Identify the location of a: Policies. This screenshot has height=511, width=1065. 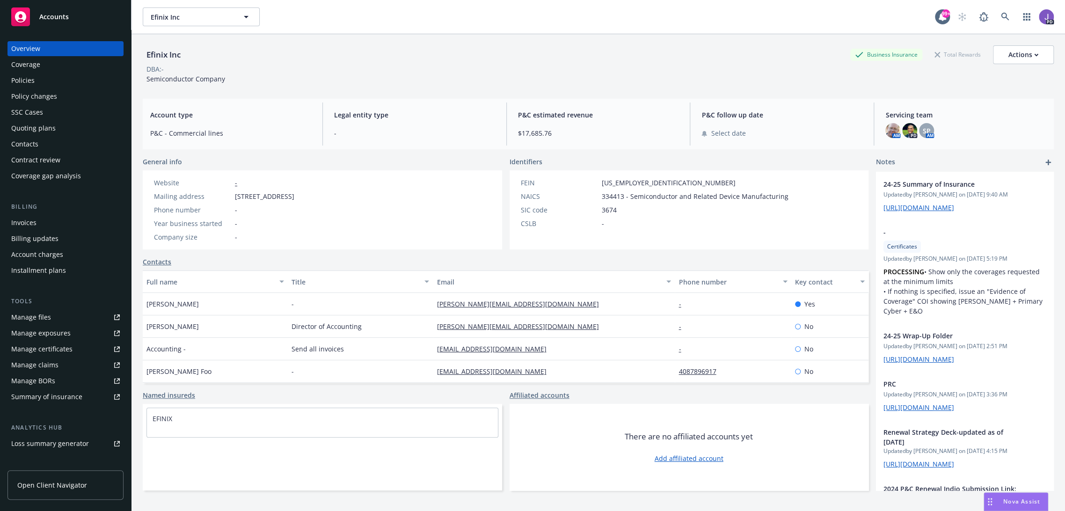
(66, 81).